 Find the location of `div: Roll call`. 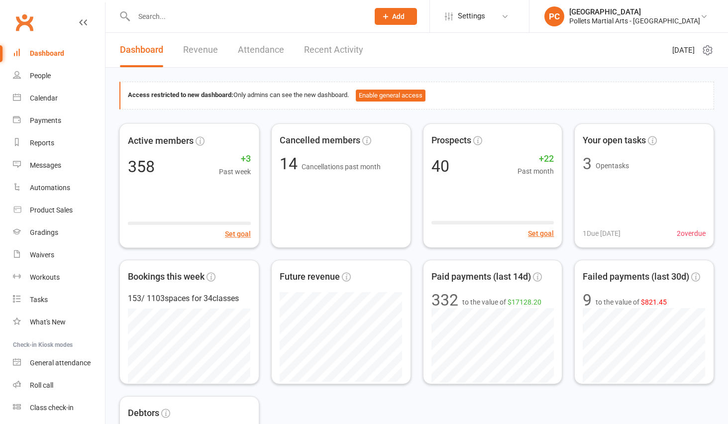

div: Roll call is located at coordinates (41, 385).